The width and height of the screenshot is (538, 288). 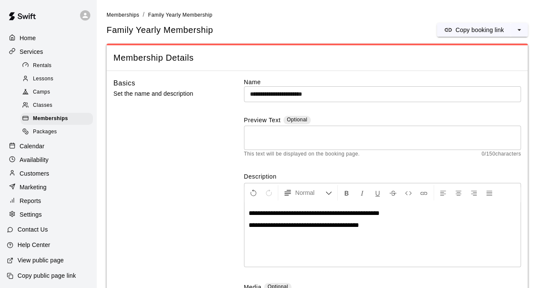 I want to click on span: Membership Details, so click(x=317, y=58).